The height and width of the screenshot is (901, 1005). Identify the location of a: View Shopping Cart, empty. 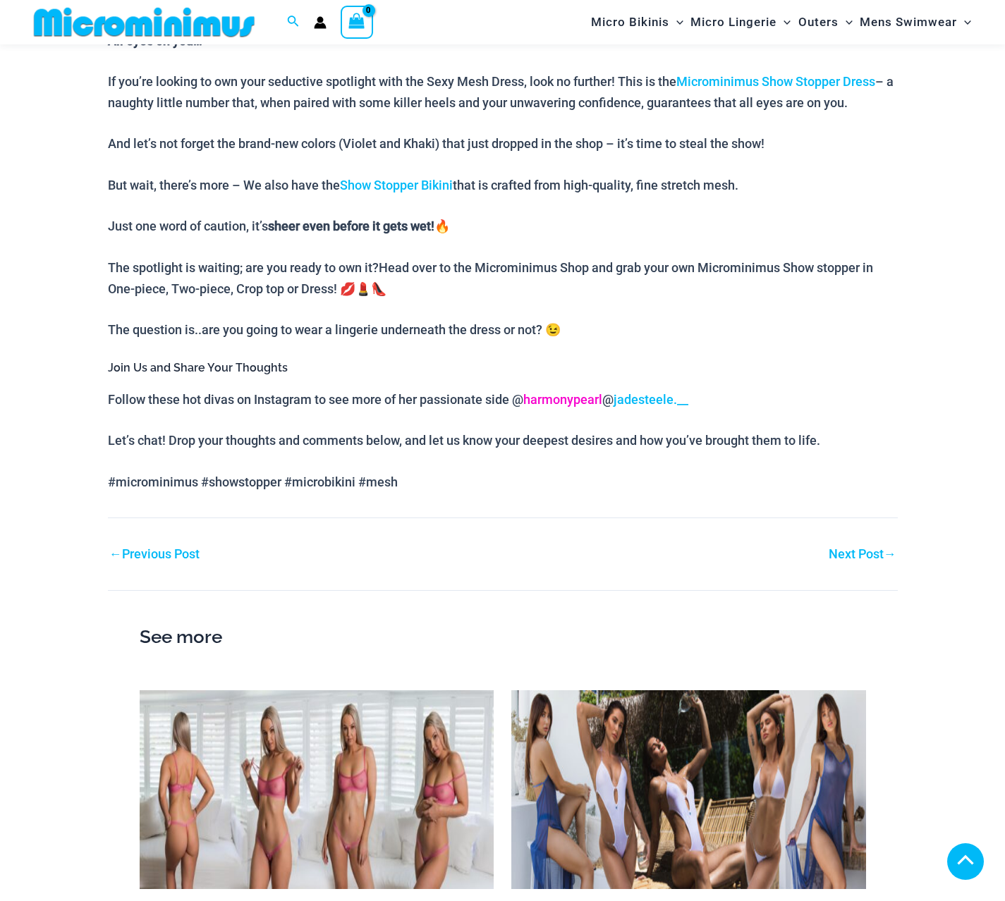
(357, 22).